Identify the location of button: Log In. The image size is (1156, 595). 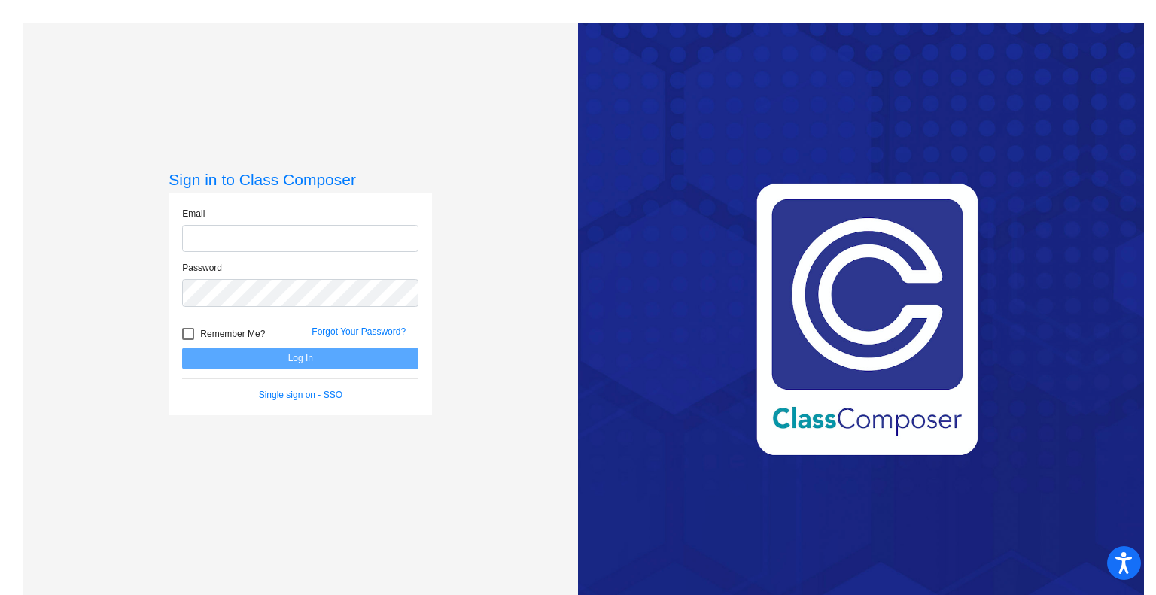
(300, 358).